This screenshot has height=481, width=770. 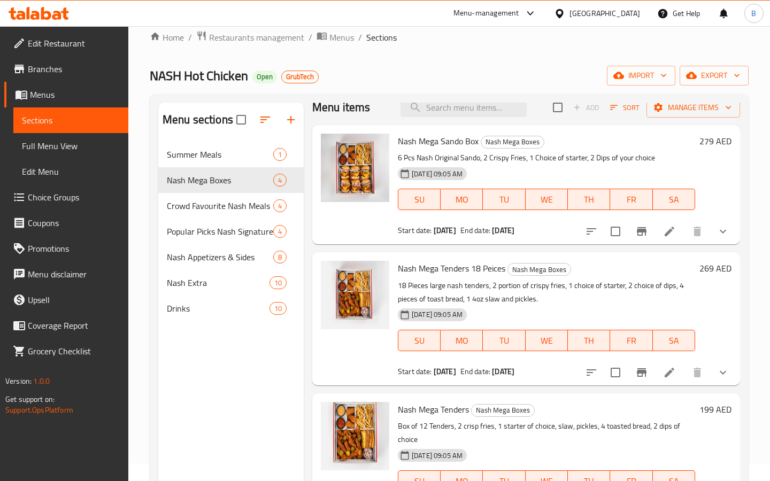 What do you see at coordinates (220, 154) in the screenshot?
I see `span: Summer Meals` at bounding box center [220, 154].